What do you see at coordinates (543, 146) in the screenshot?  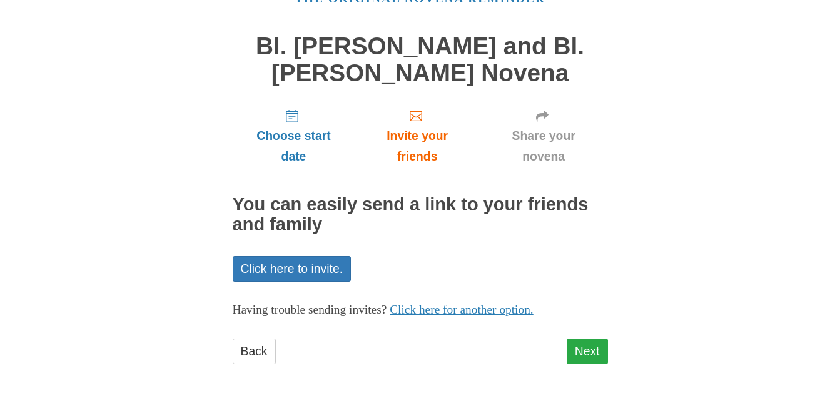 I see `span: Share your novena` at bounding box center [543, 146].